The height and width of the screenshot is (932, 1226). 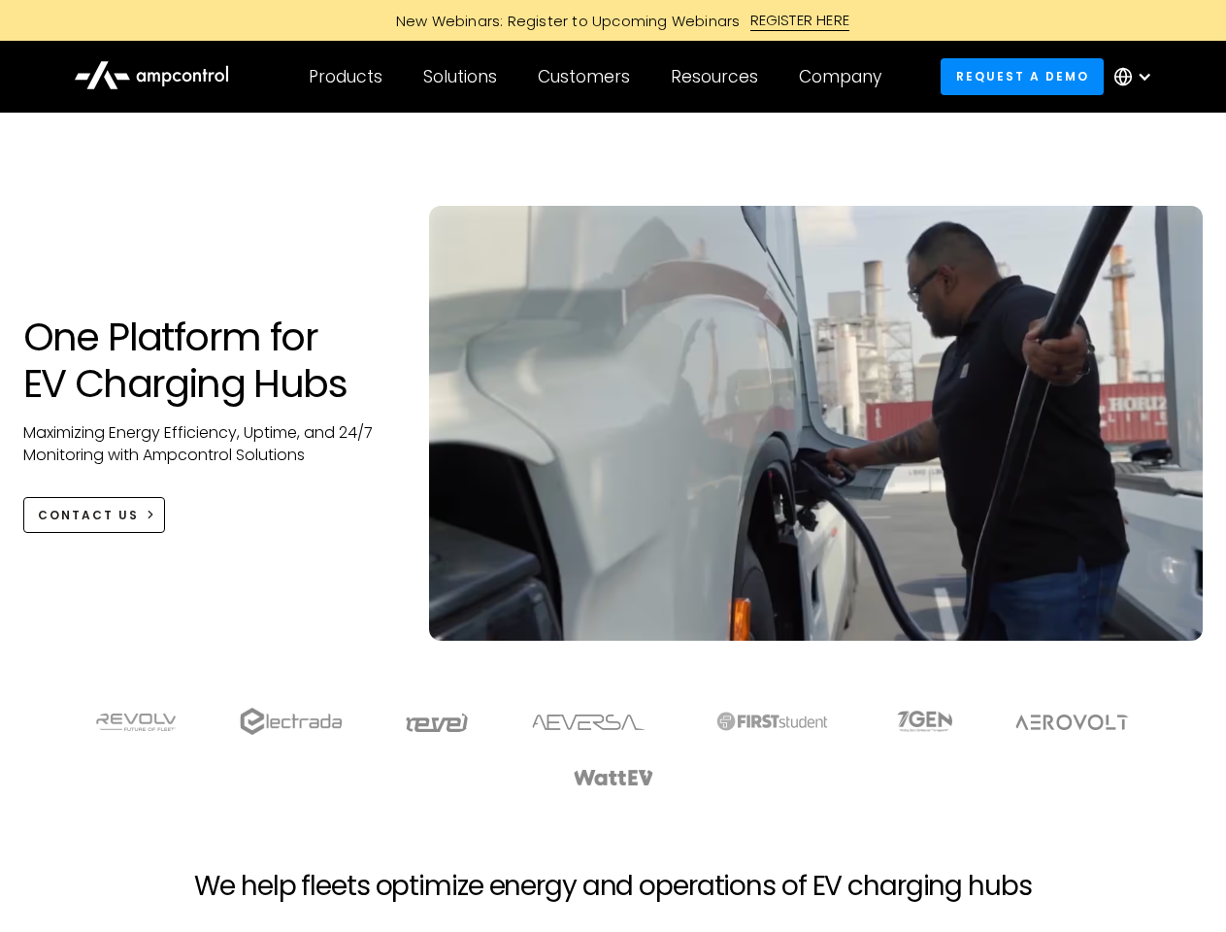 I want to click on img: electrada logo, so click(x=290, y=721).